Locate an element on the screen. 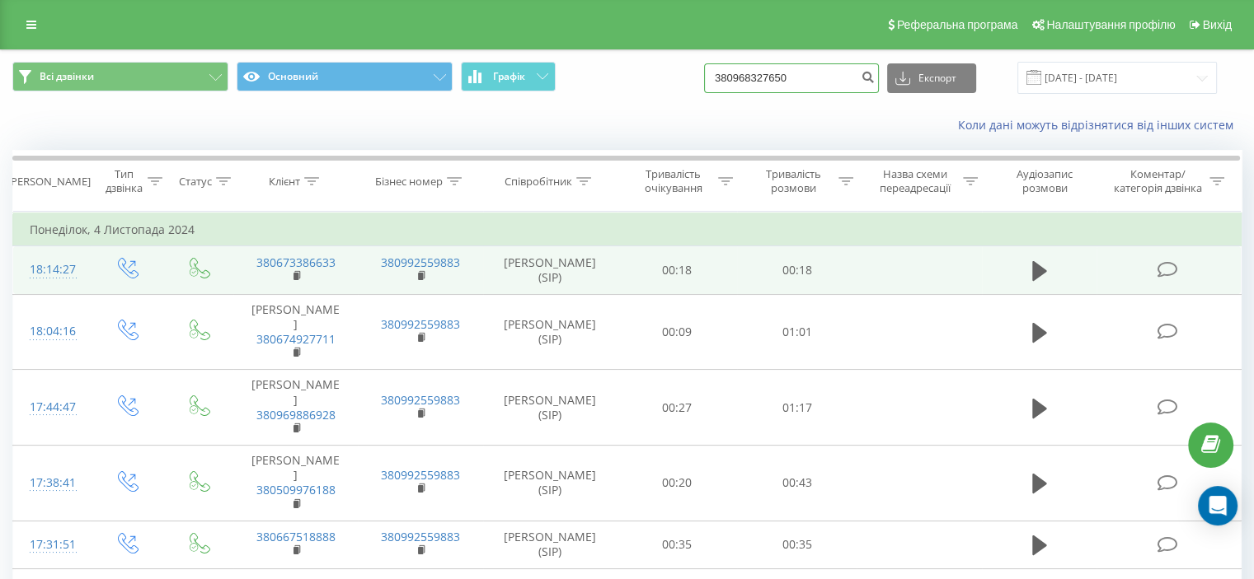 The height and width of the screenshot is (579, 1254). div: Тип дзвінка is located at coordinates (123, 181).